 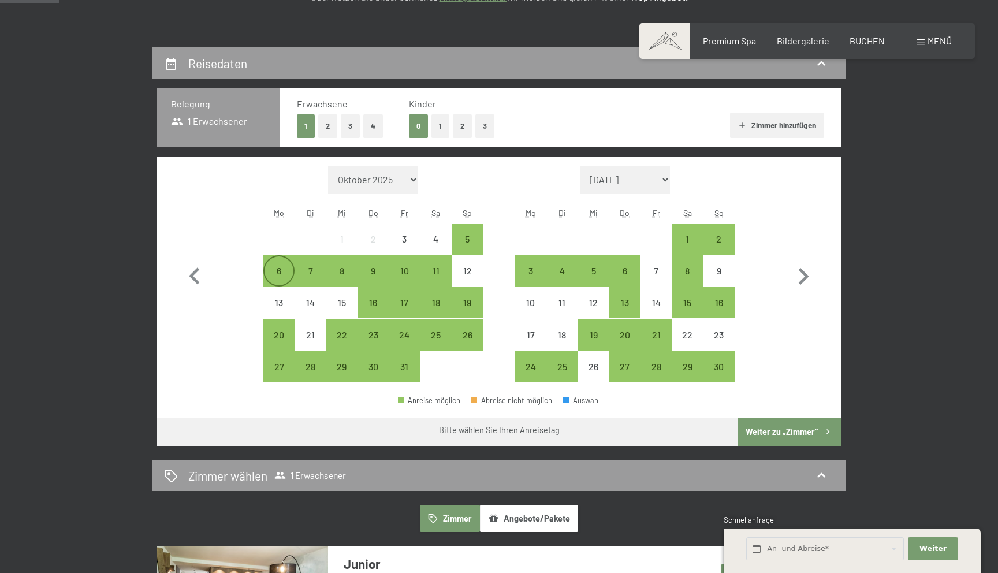 What do you see at coordinates (867, 40) in the screenshot?
I see `span: BUCHEN` at bounding box center [867, 40].